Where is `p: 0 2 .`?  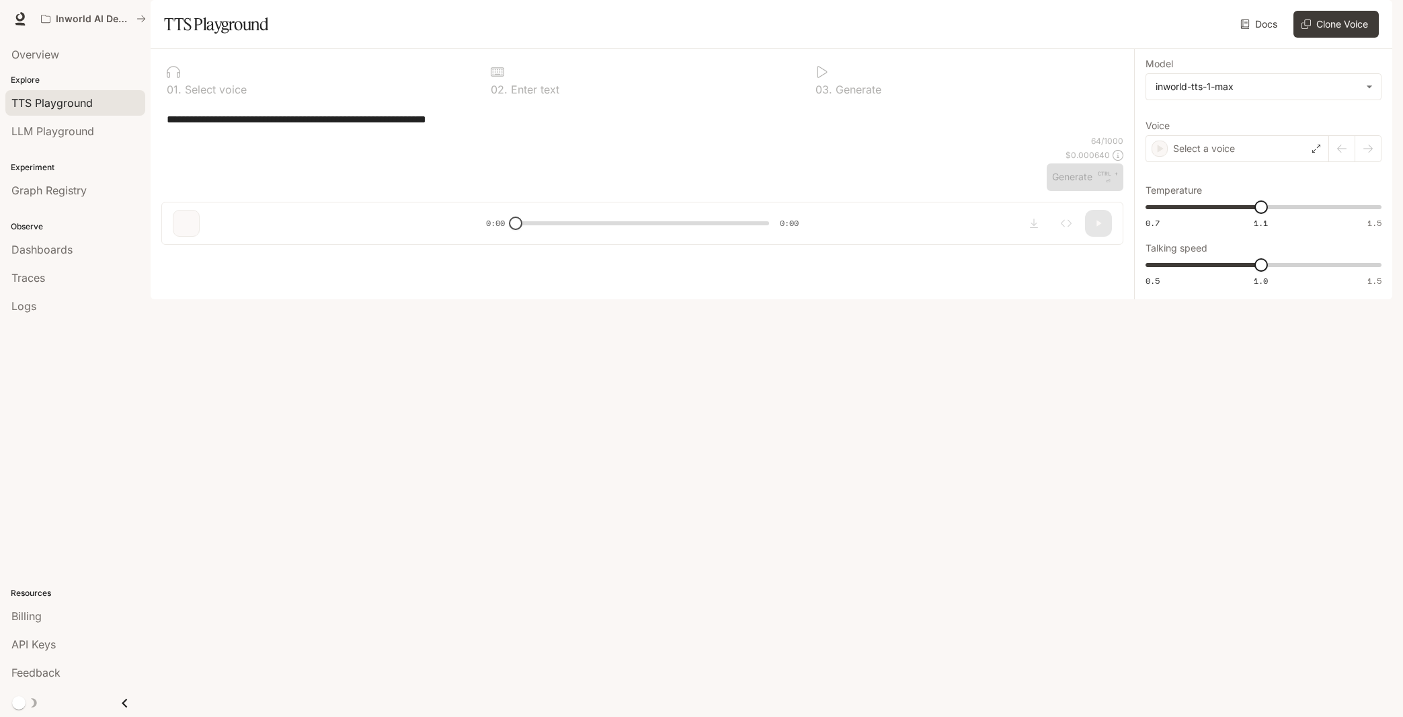
p: 0 2 . is located at coordinates (499, 89).